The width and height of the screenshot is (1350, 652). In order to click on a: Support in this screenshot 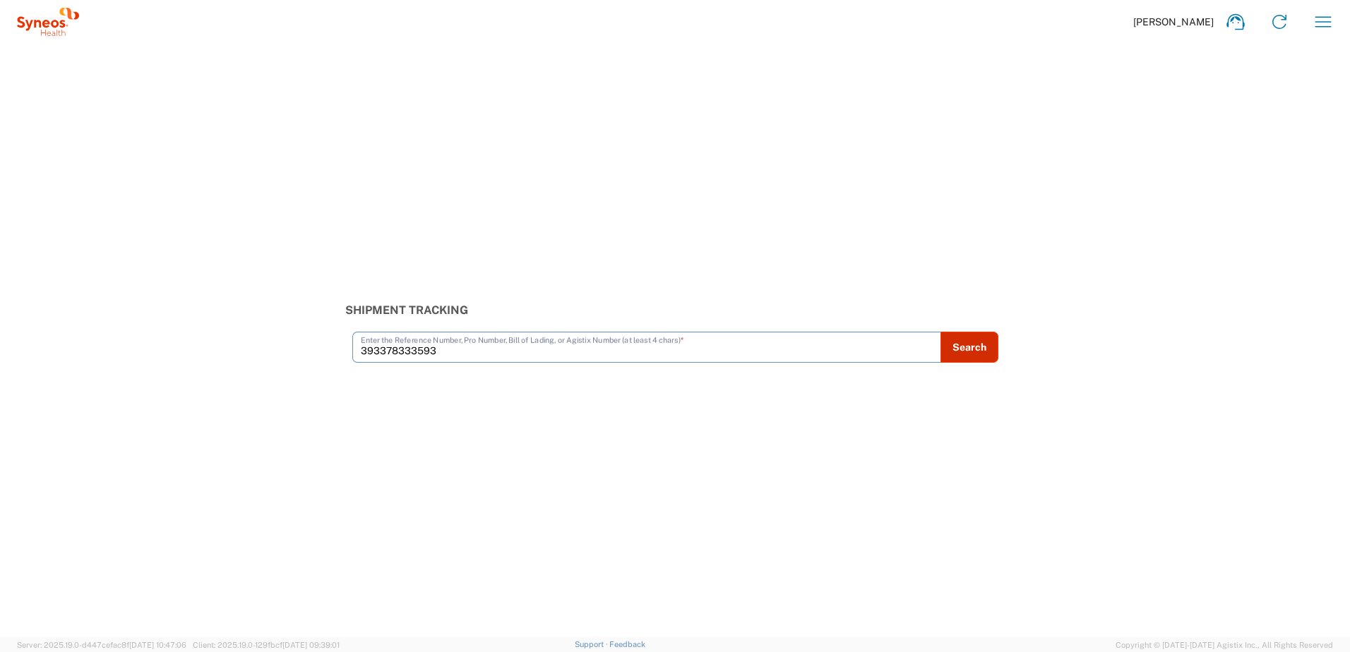, I will do `click(592, 644)`.